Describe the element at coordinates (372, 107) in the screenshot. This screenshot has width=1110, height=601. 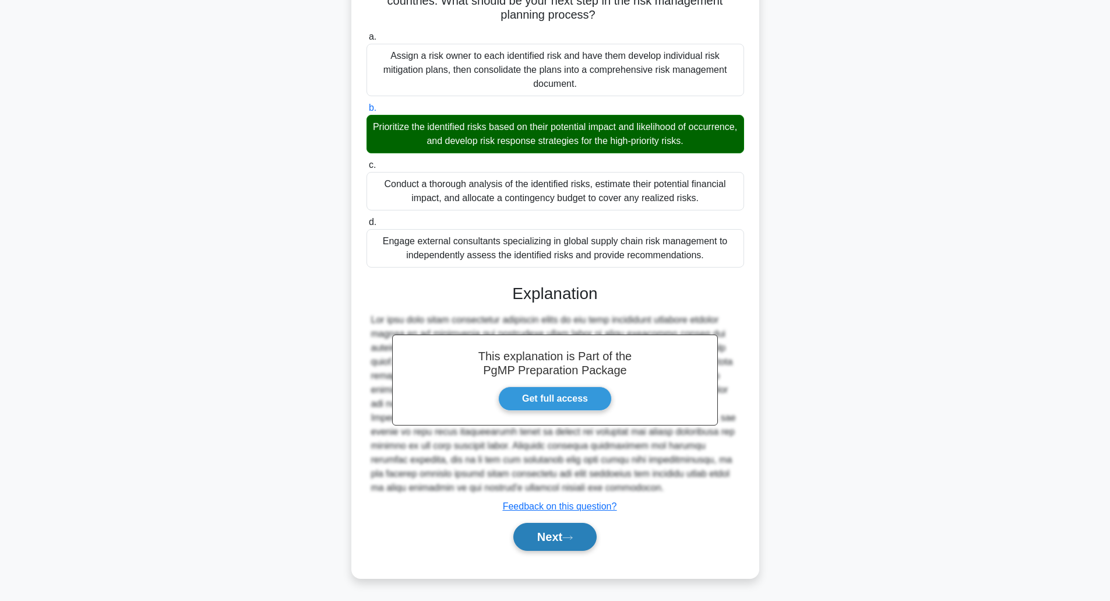
I see `span: b.` at that location.